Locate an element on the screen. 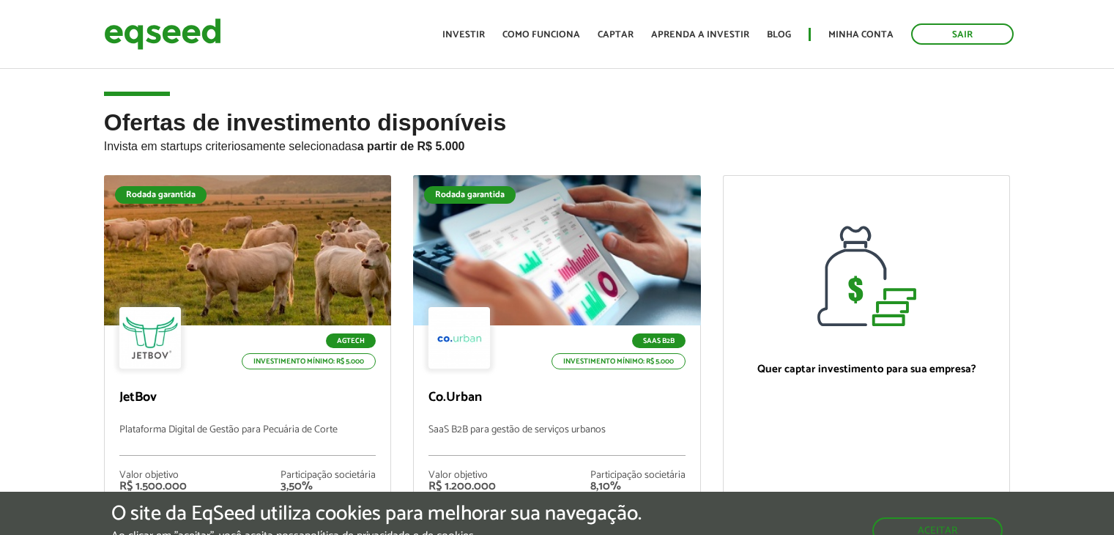  div: 8,10% is located at coordinates (638, 486).